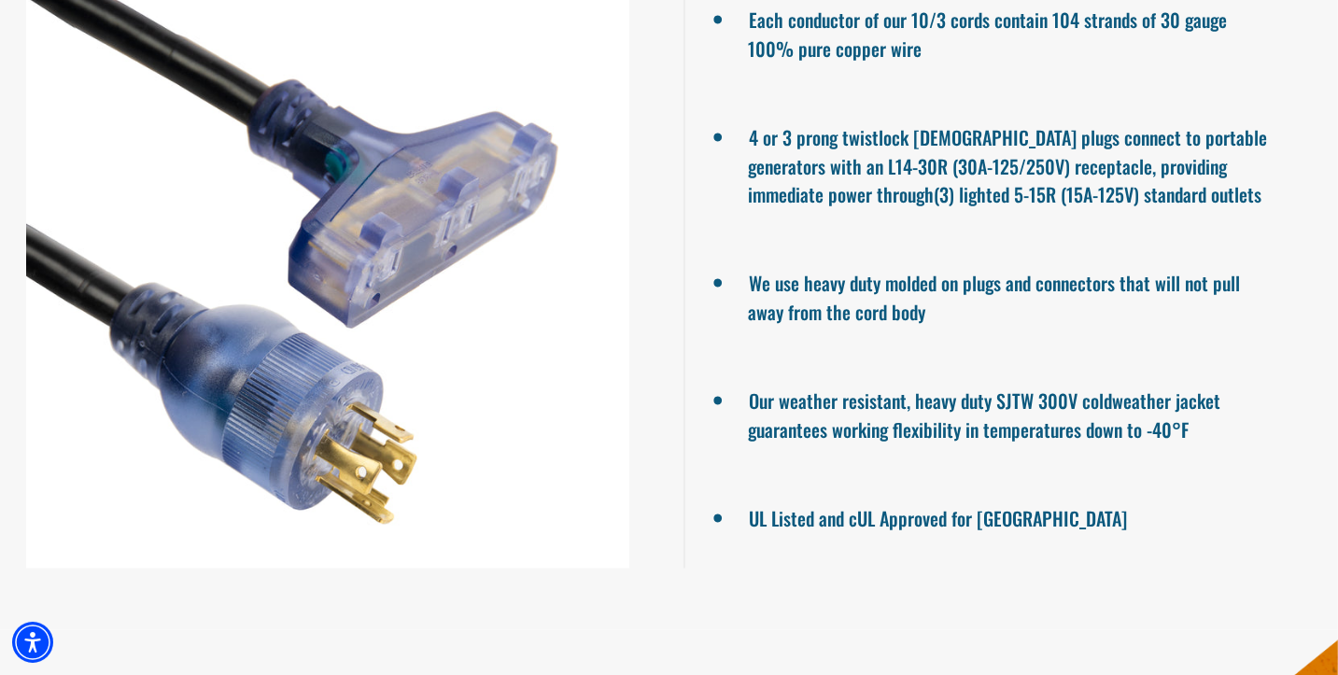 This screenshot has height=675, width=1338. What do you see at coordinates (1011, 32) in the screenshot?
I see `li: Each conductor of our 10/3 cords contain 104 strands of 30 gauge 100% pure copper wire` at bounding box center [1011, 32].